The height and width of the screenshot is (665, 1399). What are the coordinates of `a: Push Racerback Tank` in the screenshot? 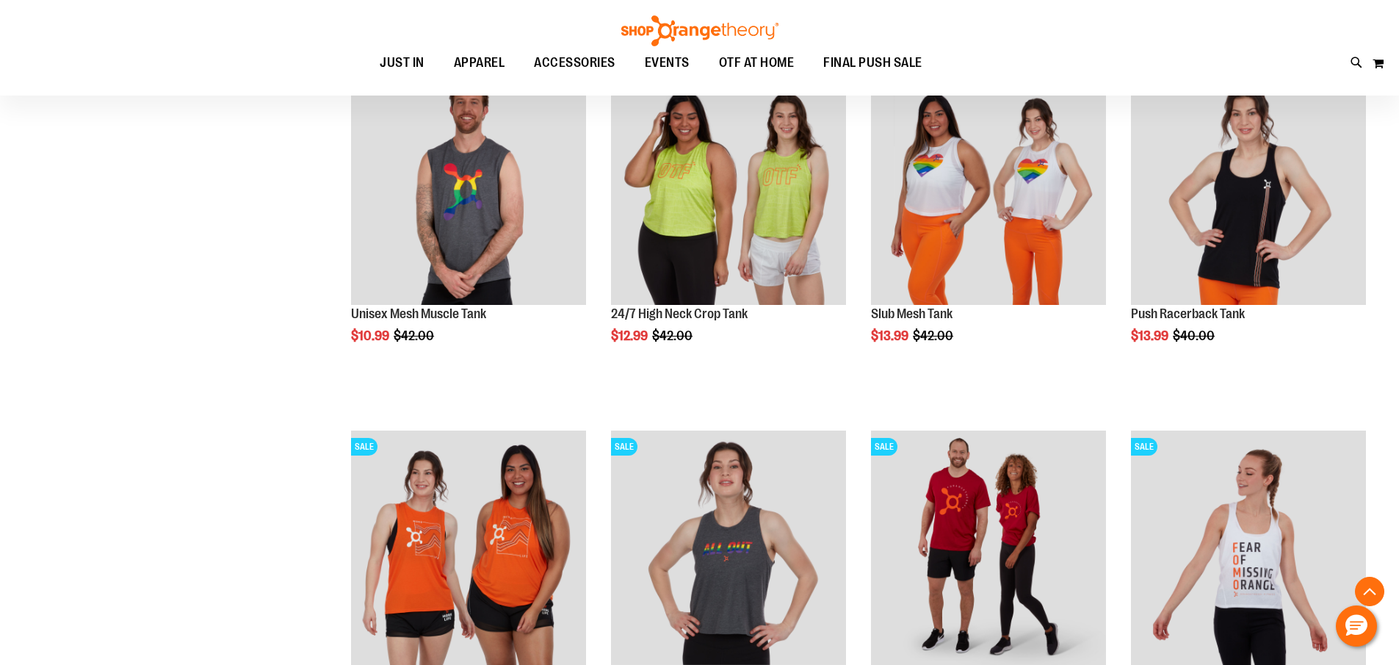 It's located at (1188, 314).